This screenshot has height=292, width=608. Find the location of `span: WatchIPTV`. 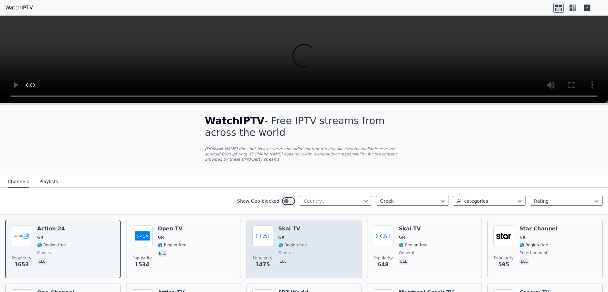

span: WatchIPTV is located at coordinates (235, 121).